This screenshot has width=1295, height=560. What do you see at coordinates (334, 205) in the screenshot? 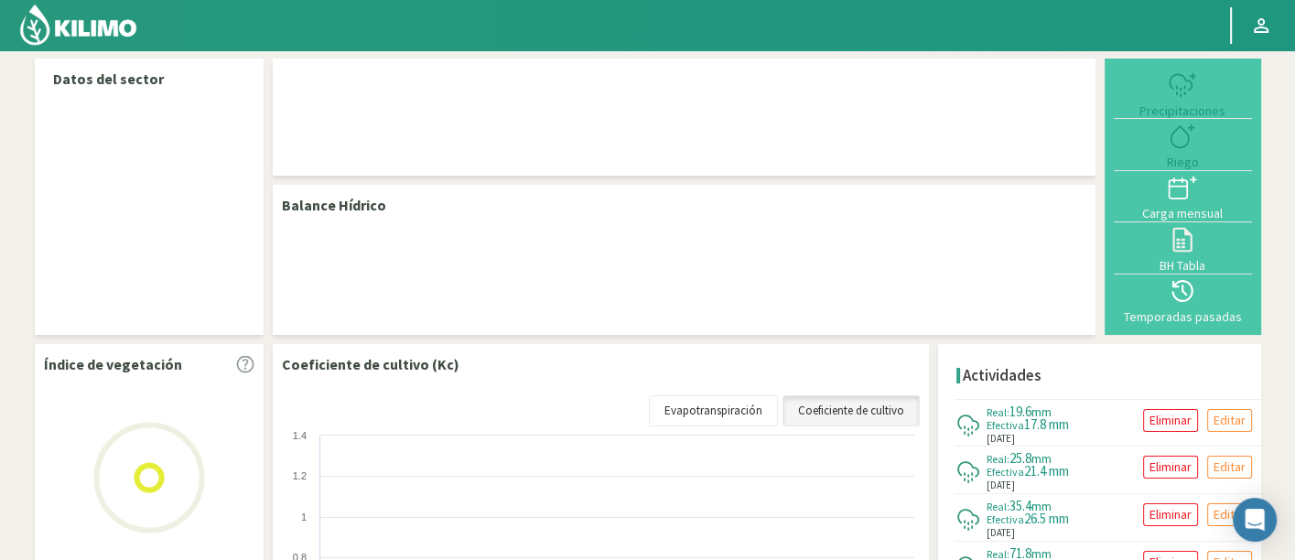
I see `p: Balance Hídrico` at bounding box center [334, 205].